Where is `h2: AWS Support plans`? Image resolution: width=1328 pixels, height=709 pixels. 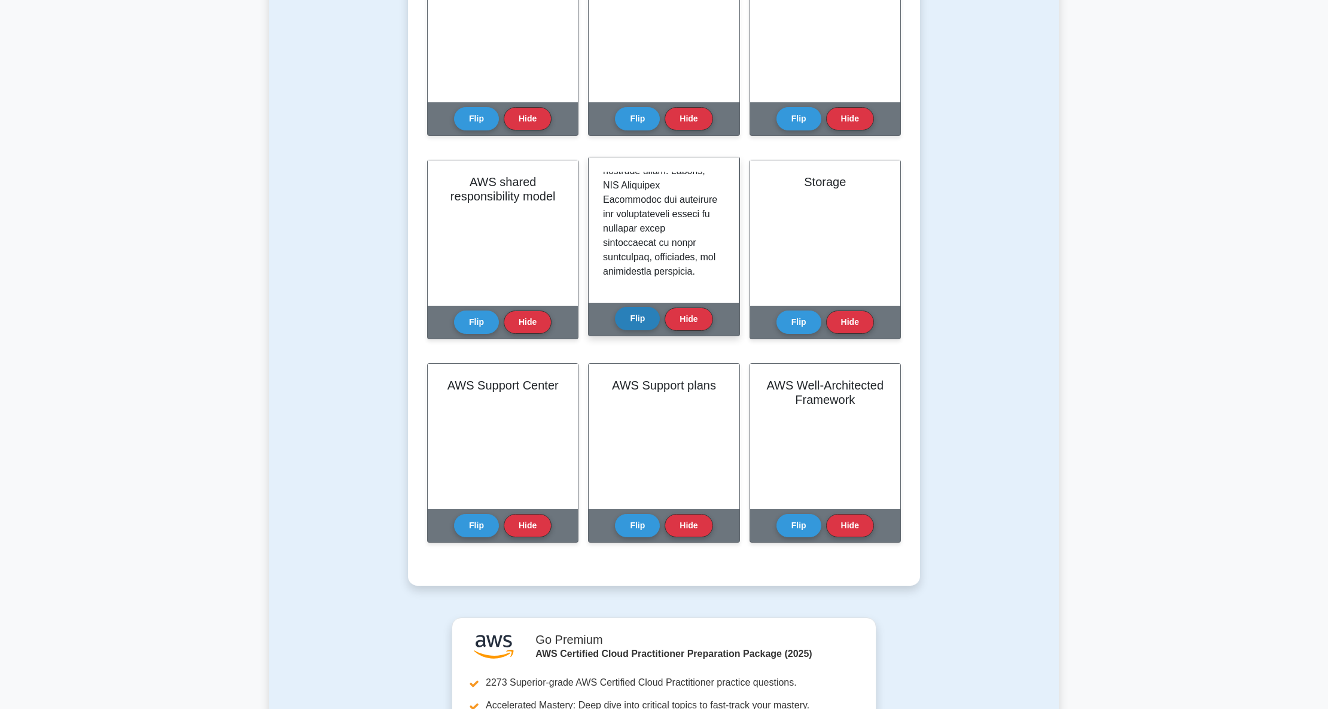
h2: AWS Support plans is located at coordinates (663, 385).